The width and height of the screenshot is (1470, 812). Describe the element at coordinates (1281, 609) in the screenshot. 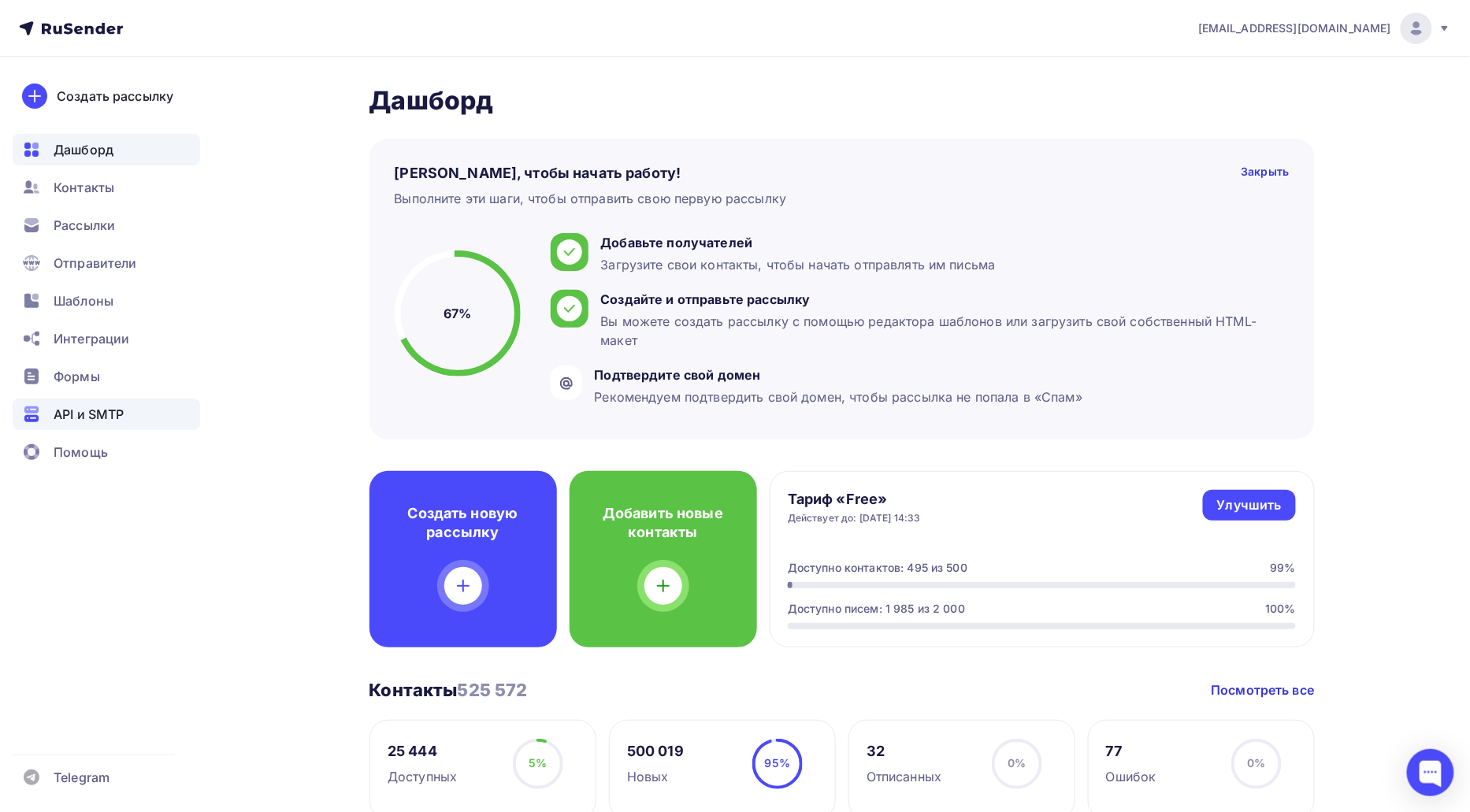

I see `div: 100%` at that location.